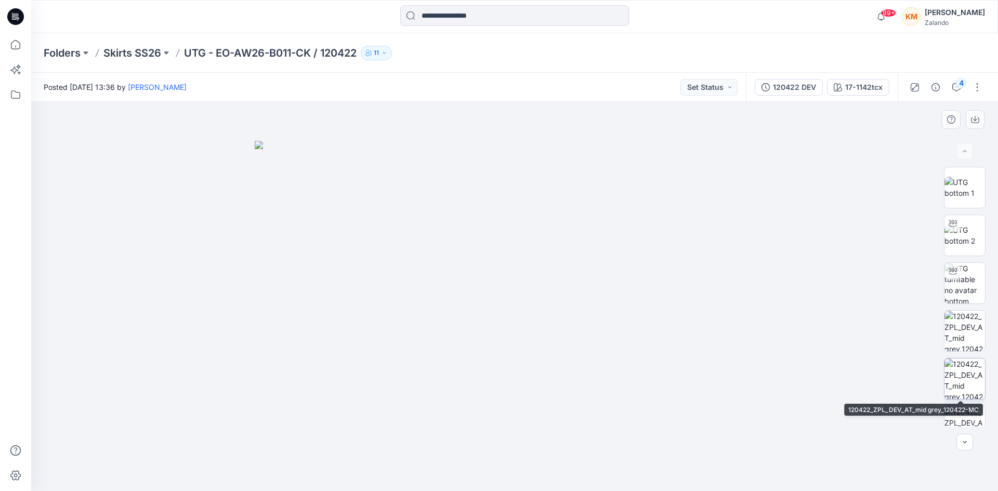 The image size is (998, 491). Describe the element at coordinates (965, 331) in the screenshot. I see `img: 120422_ZPL_DEV_AT_mid grey_120422-wrkm` at that location.